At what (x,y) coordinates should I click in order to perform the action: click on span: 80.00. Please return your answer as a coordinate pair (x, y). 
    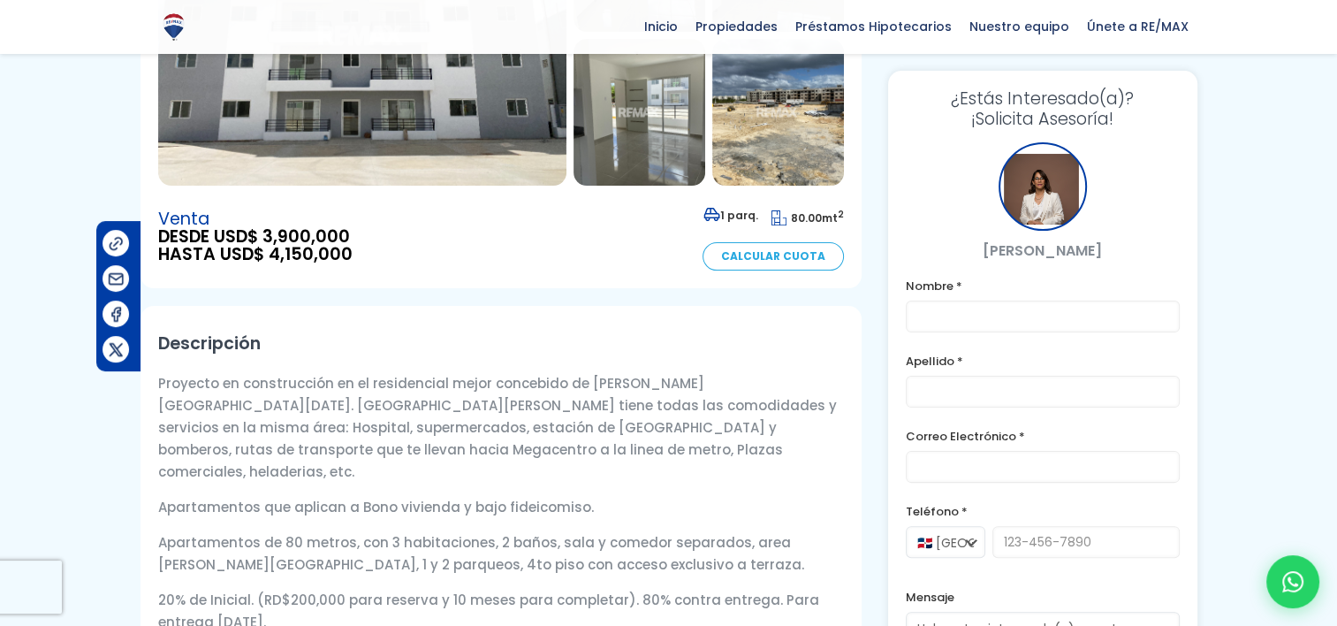
    Looking at the image, I should click on (806, 217).